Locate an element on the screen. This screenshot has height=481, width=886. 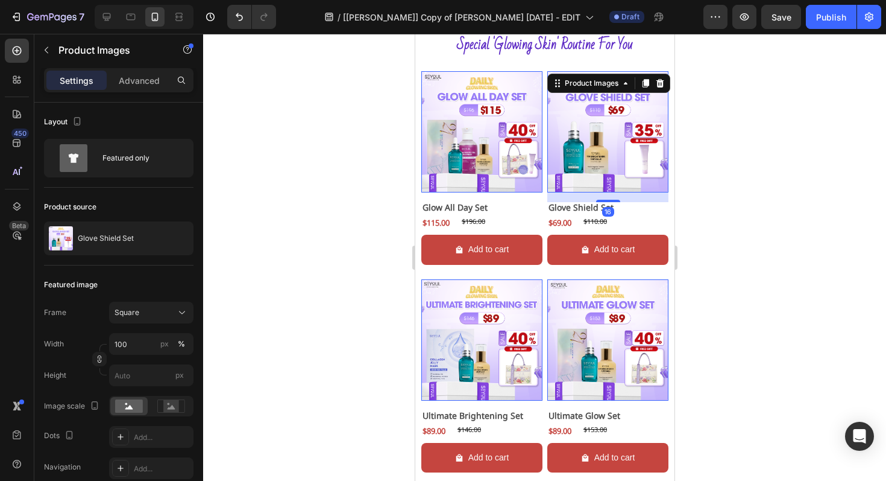
button: Square is located at coordinates (151, 312).